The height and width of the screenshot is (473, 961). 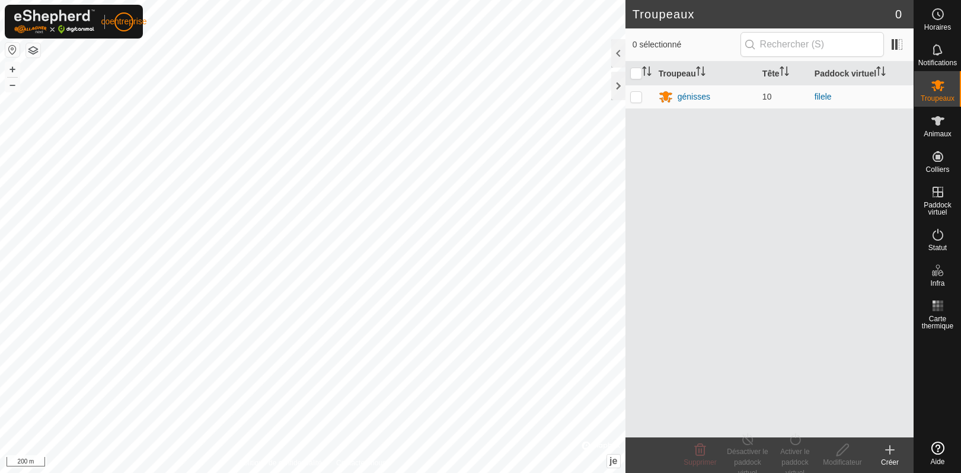 What do you see at coordinates (890, 463) in the screenshot?
I see `font: Créer` at bounding box center [890, 463].